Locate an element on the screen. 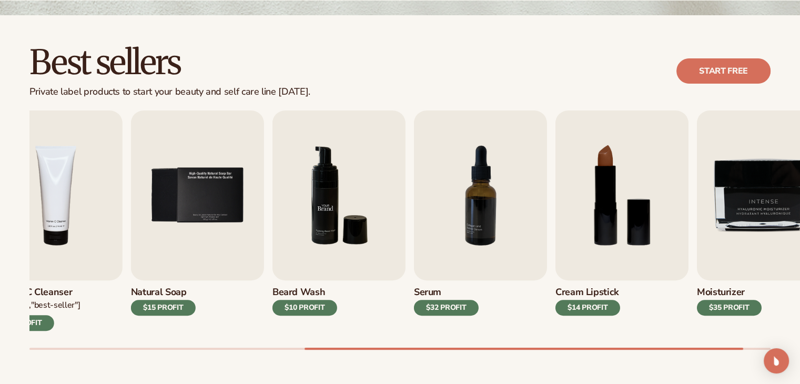 The width and height of the screenshot is (800, 384). div: $35 PROFIT is located at coordinates (729, 308).